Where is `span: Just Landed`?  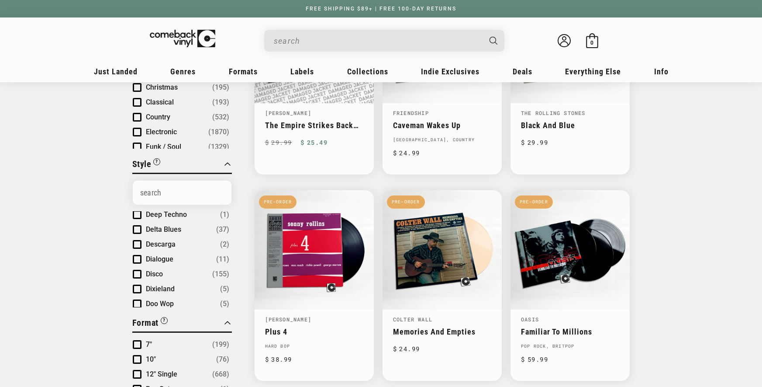
span: Just Landed is located at coordinates (116, 71).